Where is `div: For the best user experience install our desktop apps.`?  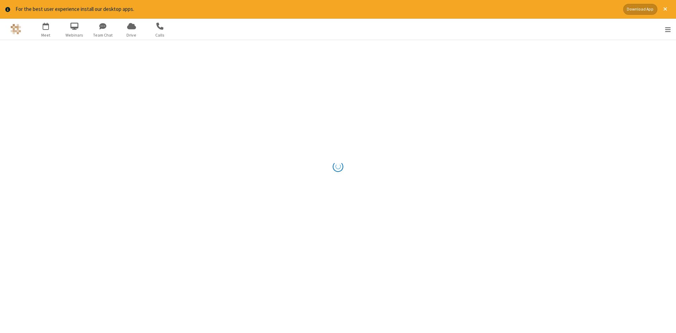 div: For the best user experience install our desktop apps. is located at coordinates (316, 9).